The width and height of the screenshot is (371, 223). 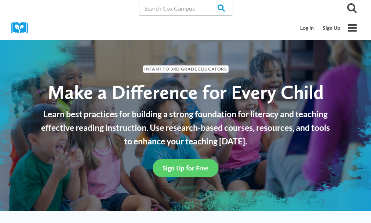 What do you see at coordinates (22, 28) in the screenshot?
I see `img: Cox Campus` at bounding box center [22, 28].